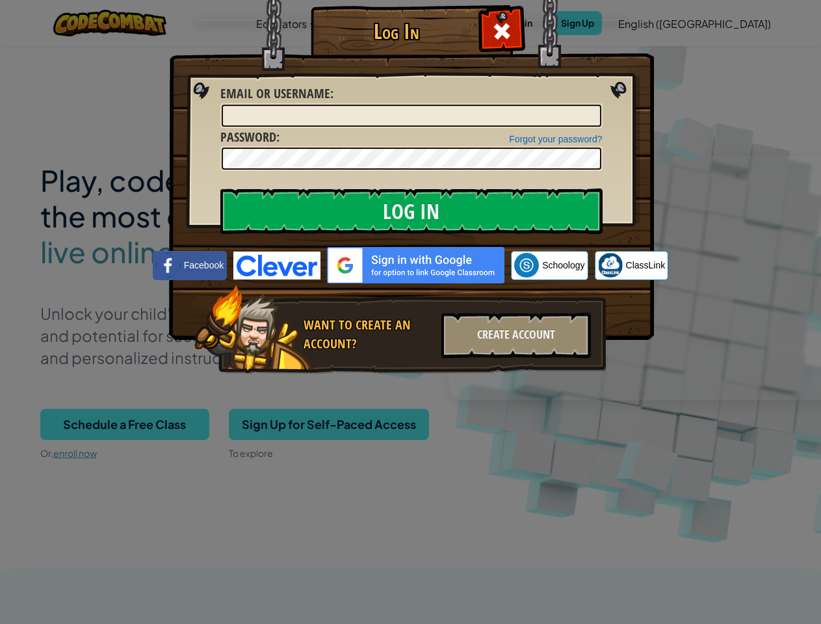 This screenshot has width=821, height=624. What do you see at coordinates (277, 265) in the screenshot?
I see `img: clever-logo-blue.png` at bounding box center [277, 265].